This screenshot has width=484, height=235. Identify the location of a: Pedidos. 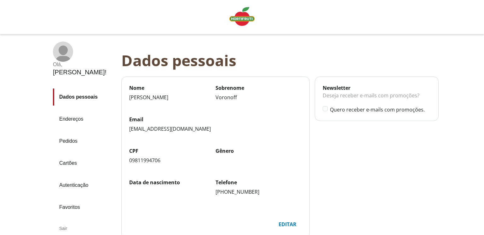
(84, 141).